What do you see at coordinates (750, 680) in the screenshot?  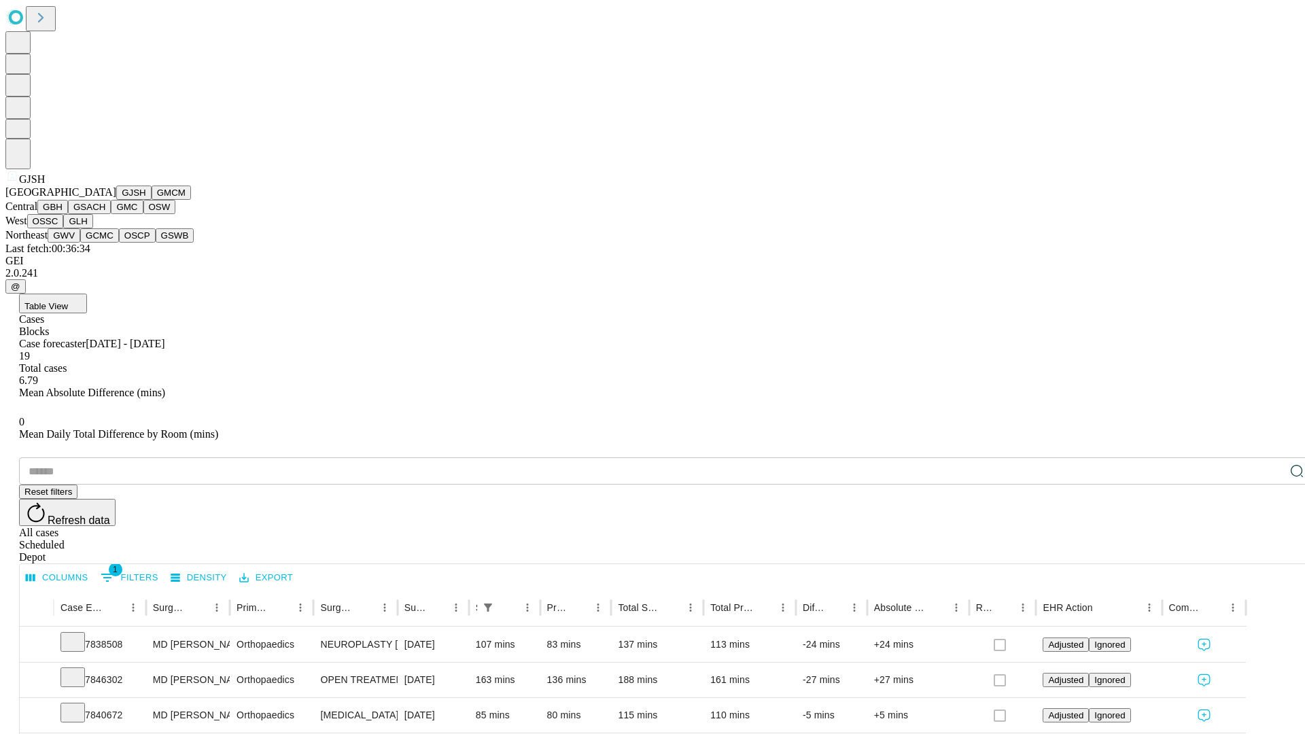 I see `div: 161 mins` at bounding box center [750, 680].